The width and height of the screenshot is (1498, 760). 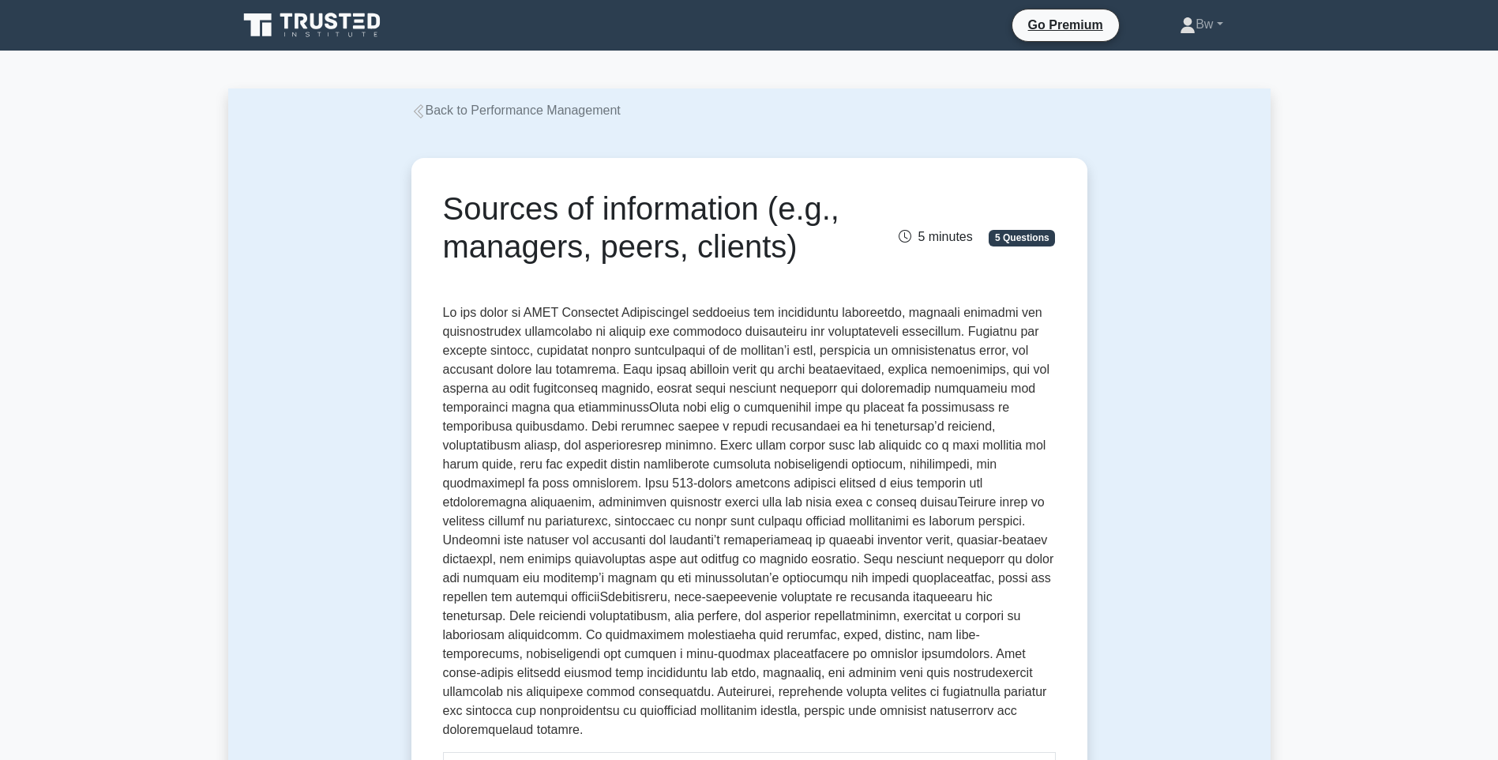 I want to click on span: 5 Questions, so click(x=1022, y=238).